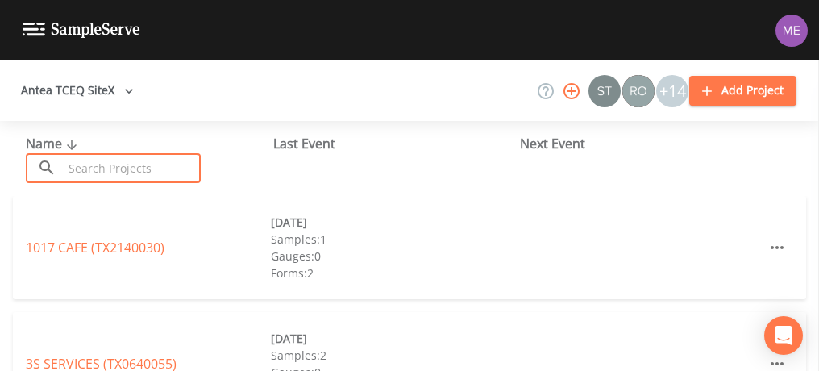 This screenshot has height=371, width=819. What do you see at coordinates (393, 256) in the screenshot?
I see `div: Gauges: 0` at bounding box center [393, 256].